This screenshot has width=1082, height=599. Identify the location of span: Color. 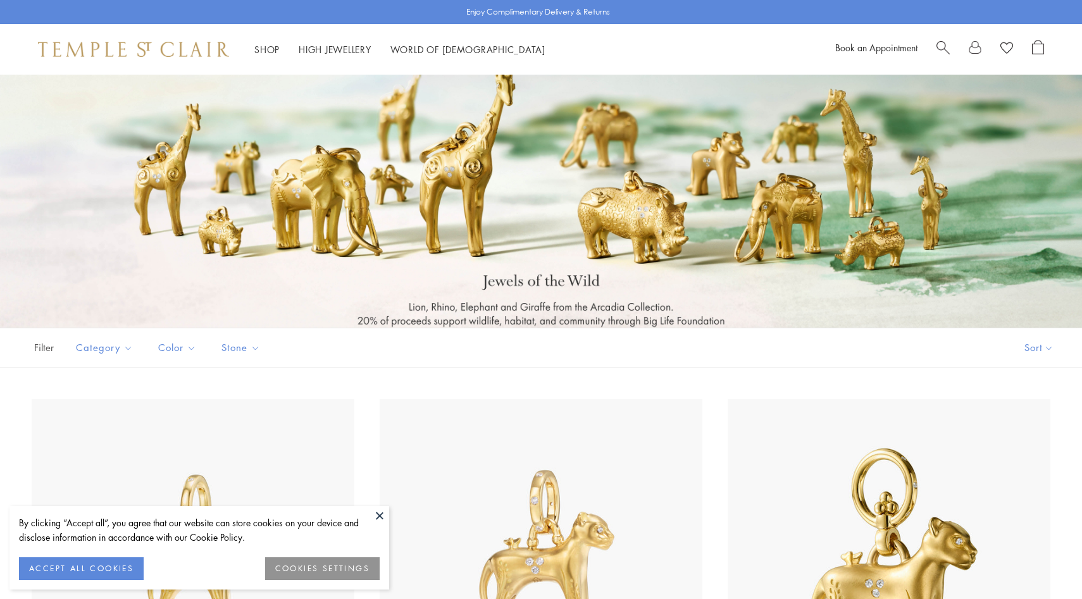
(178, 347).